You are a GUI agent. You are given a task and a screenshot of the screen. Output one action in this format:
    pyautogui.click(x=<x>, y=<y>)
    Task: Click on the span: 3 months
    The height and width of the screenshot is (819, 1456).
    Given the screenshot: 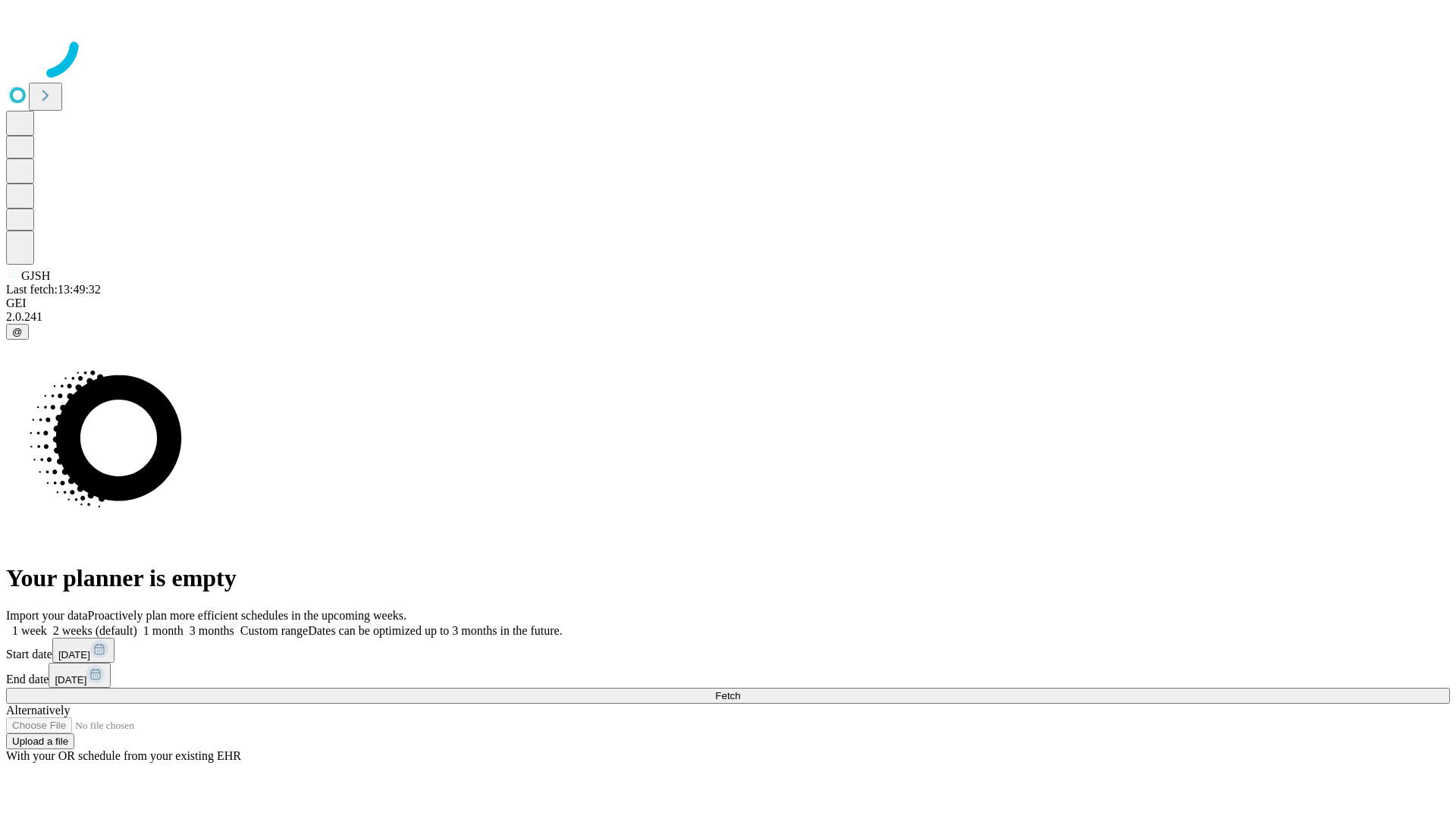 What is the action you would take?
    pyautogui.click(x=212, y=630)
    